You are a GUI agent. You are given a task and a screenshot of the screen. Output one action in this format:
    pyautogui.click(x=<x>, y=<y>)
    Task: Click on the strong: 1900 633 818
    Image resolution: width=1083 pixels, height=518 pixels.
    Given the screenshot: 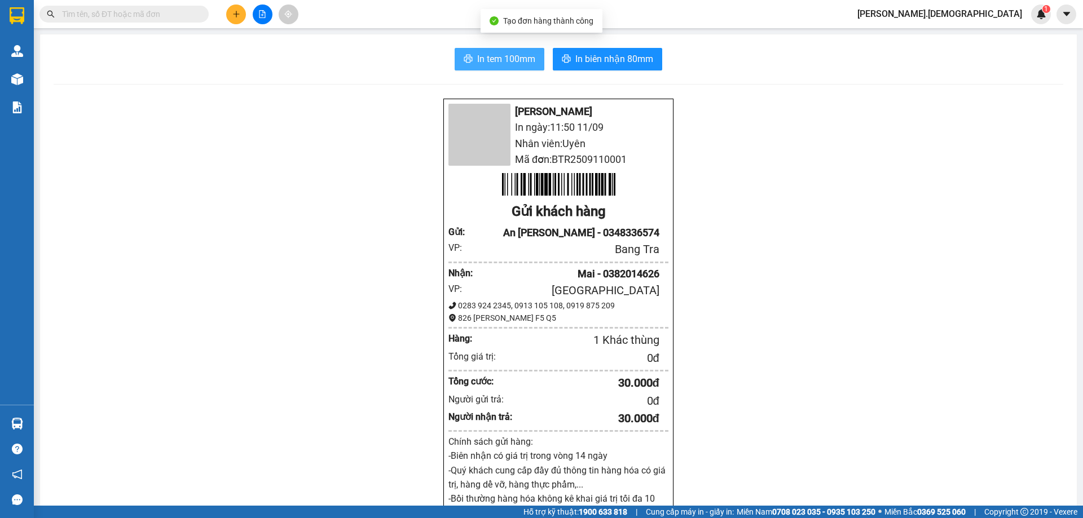 What is the action you would take?
    pyautogui.click(x=603, y=512)
    